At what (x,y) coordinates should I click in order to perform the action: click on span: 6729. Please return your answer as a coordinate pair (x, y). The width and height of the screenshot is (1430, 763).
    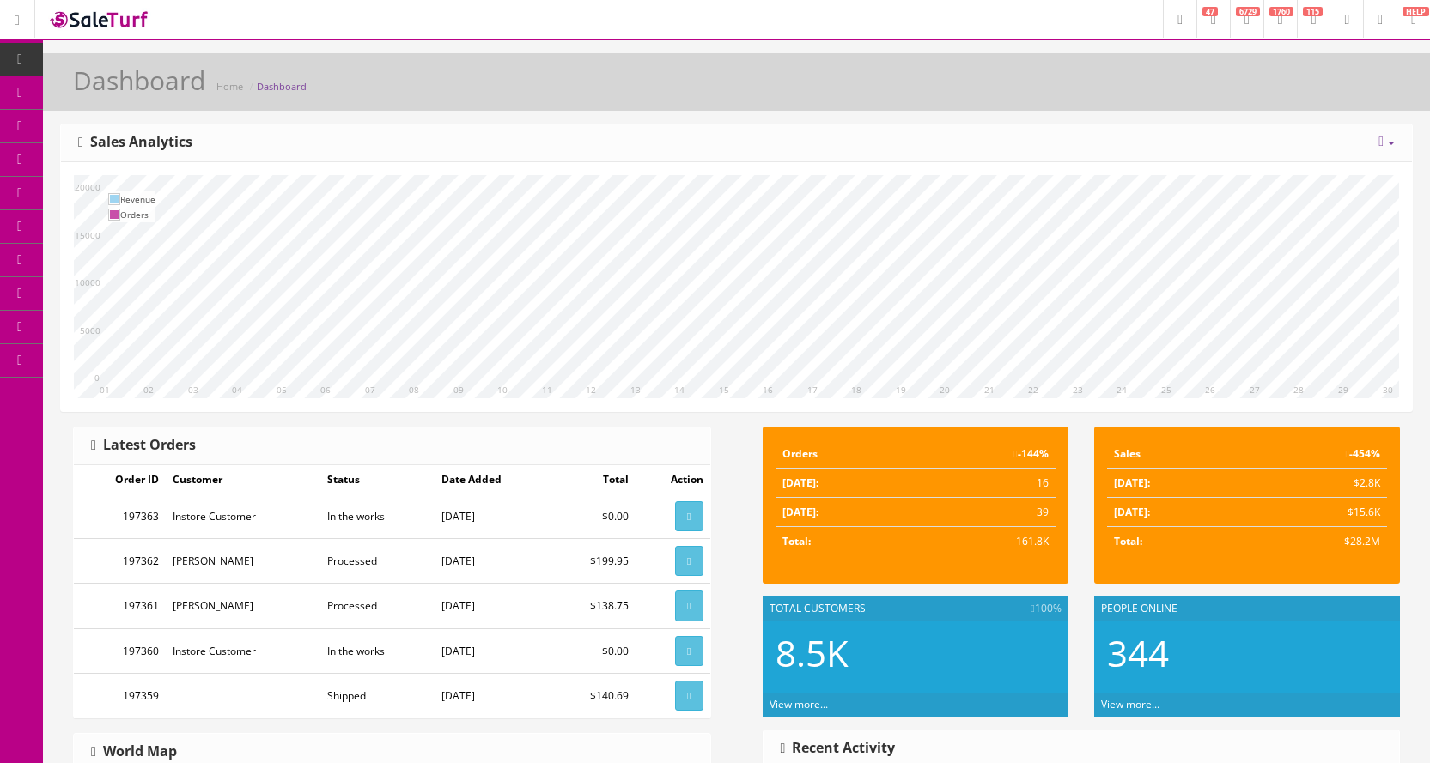
    Looking at the image, I should click on (1248, 11).